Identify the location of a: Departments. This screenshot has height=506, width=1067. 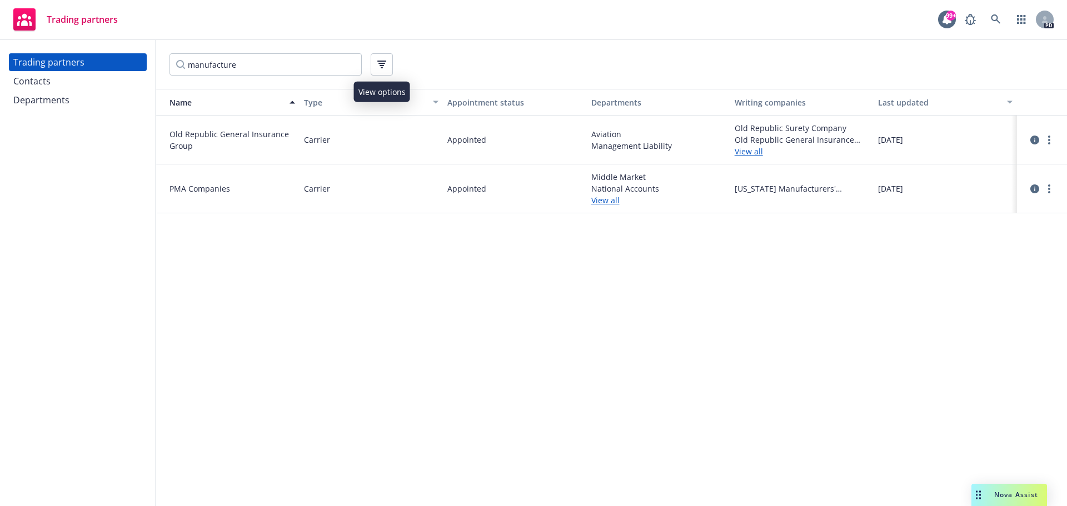
(78, 100).